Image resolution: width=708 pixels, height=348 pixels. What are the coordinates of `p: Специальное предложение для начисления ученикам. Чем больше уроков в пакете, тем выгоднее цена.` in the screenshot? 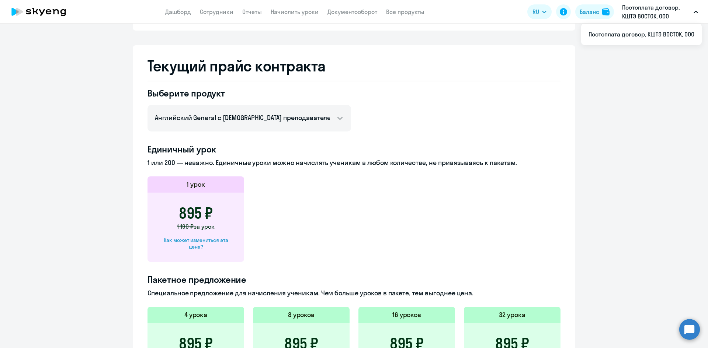 It's located at (354, 293).